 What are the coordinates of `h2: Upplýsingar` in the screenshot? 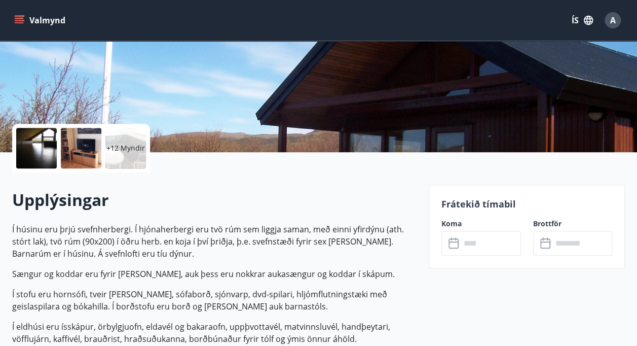 It's located at (214, 200).